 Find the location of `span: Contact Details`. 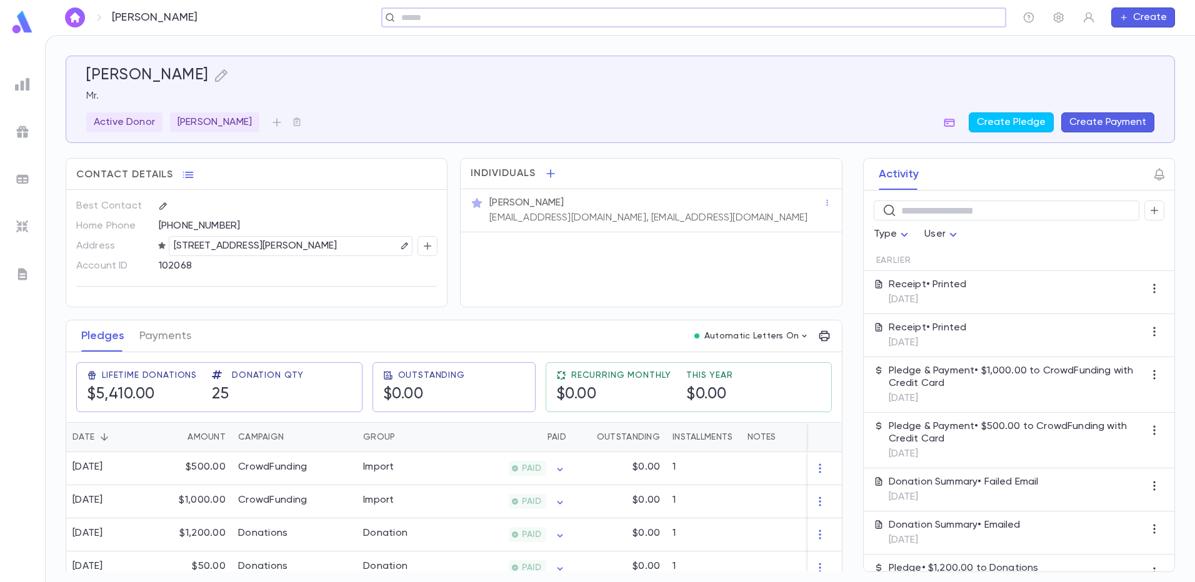

span: Contact Details is located at coordinates (124, 175).